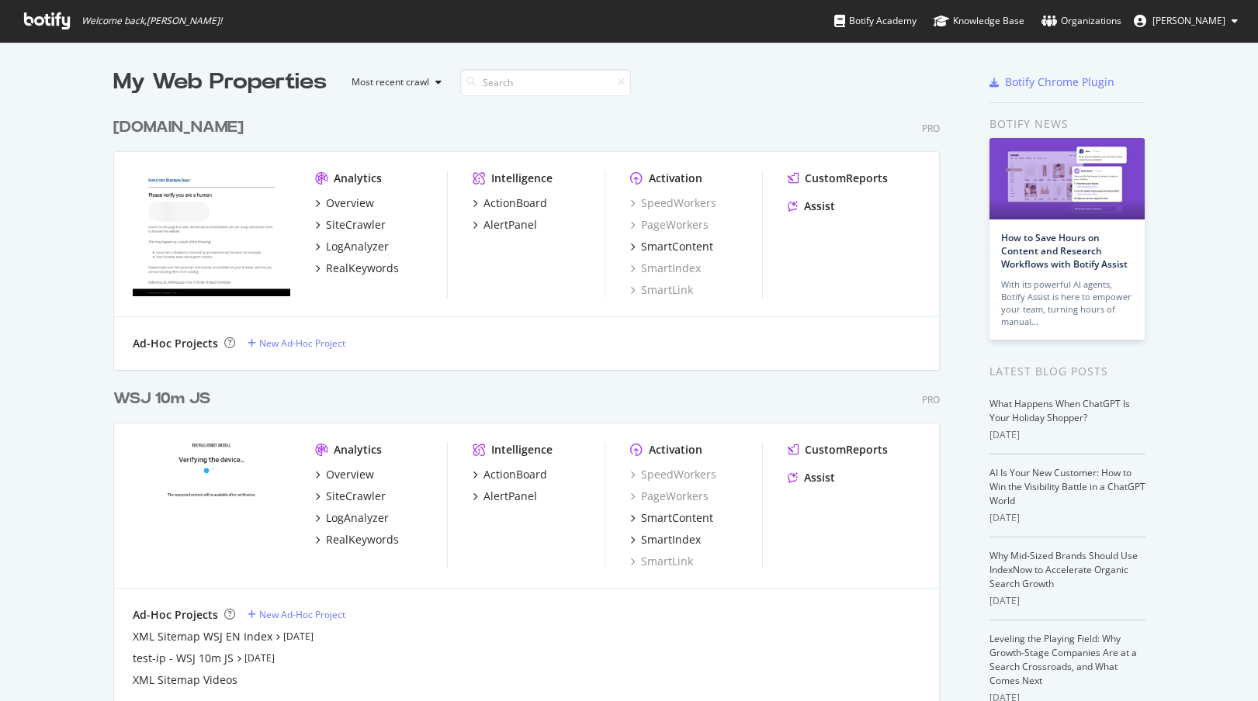  Describe the element at coordinates (390, 82) in the screenshot. I see `div: Most recent crawl` at that location.